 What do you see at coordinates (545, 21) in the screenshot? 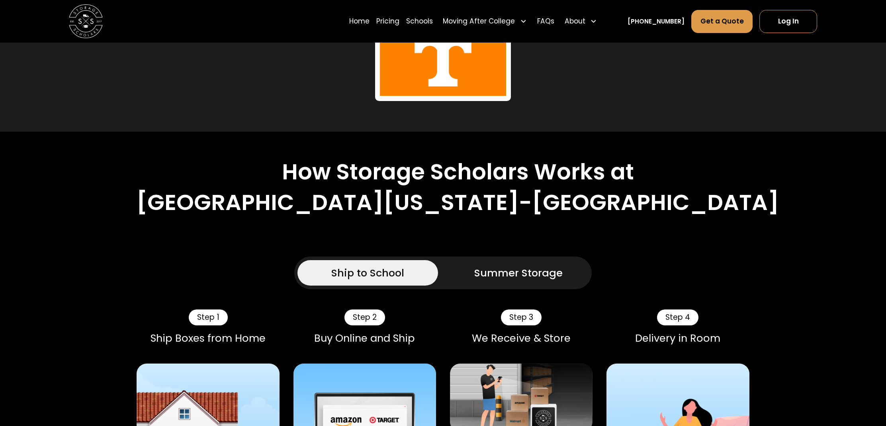
I see `a: FAQs` at bounding box center [545, 21].